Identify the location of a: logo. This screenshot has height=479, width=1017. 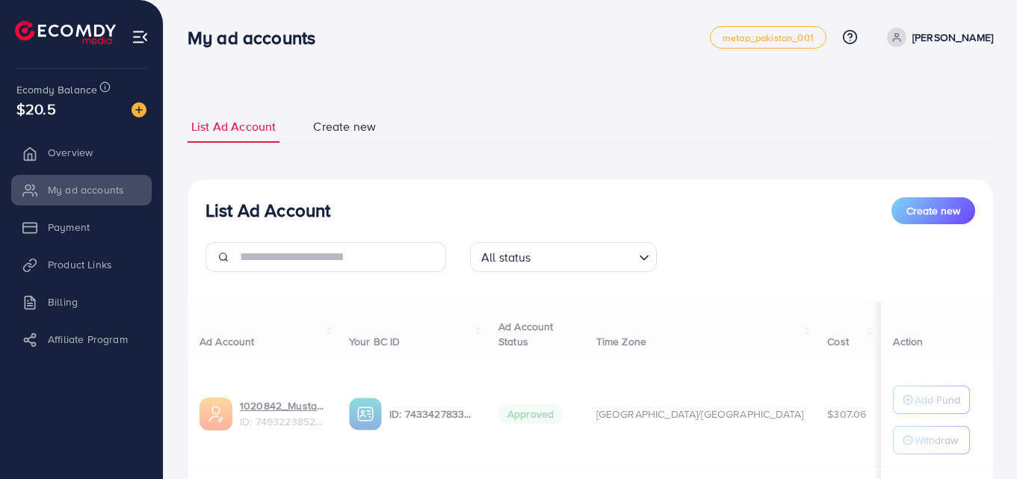
(65, 32).